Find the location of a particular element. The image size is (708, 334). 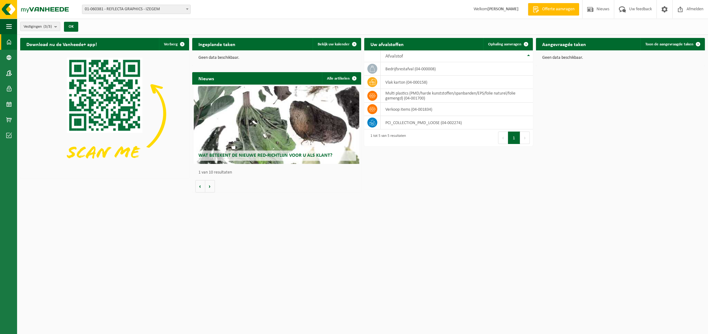

button: OK is located at coordinates (71, 27).